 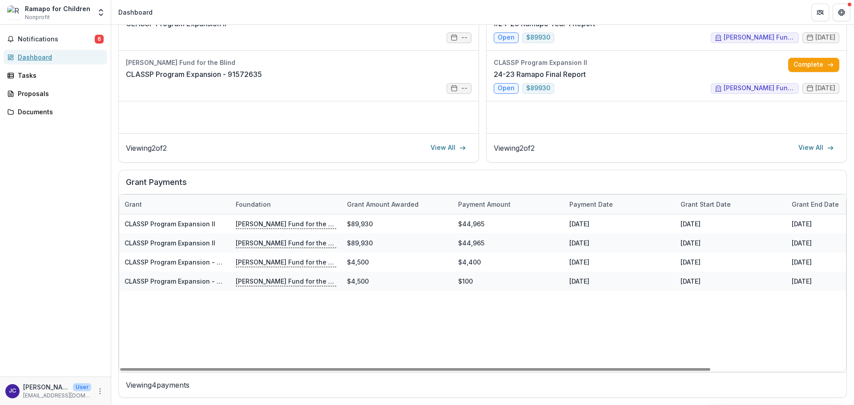 What do you see at coordinates (815, 204) in the screenshot?
I see `div: Grant end date` at bounding box center [815, 204].